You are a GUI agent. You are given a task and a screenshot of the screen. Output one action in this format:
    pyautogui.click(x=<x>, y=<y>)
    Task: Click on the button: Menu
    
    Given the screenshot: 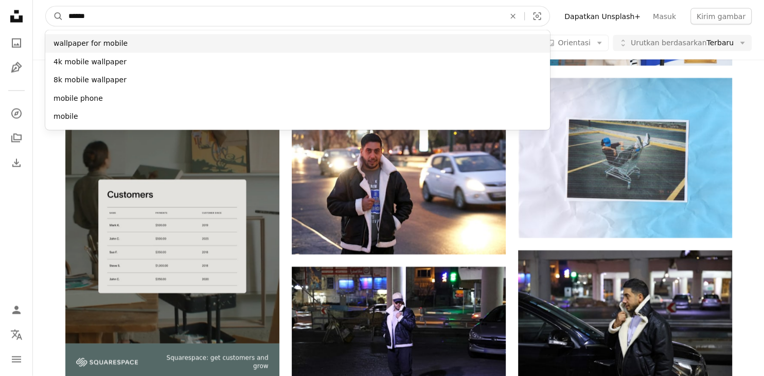 What is the action you would take?
    pyautogui.click(x=16, y=360)
    